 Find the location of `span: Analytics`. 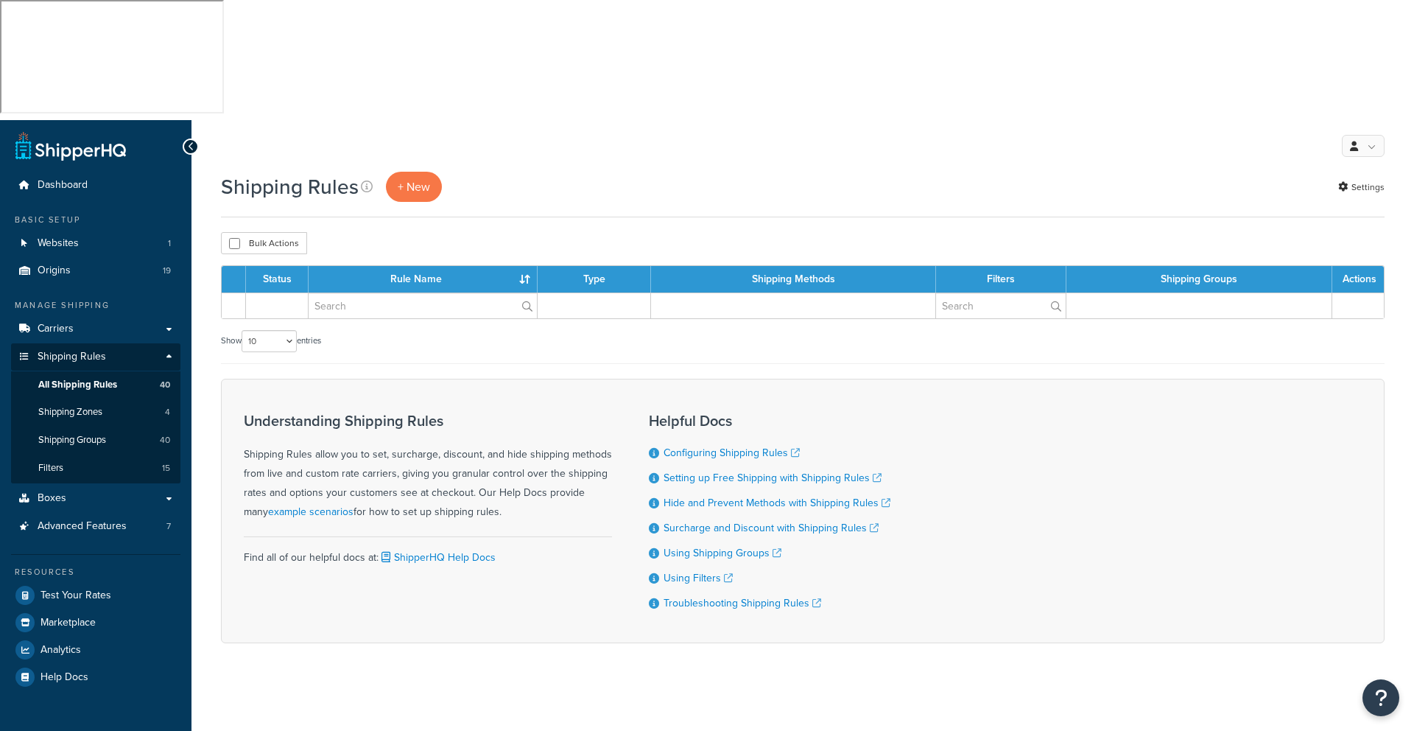

span: Analytics is located at coordinates (60, 650).